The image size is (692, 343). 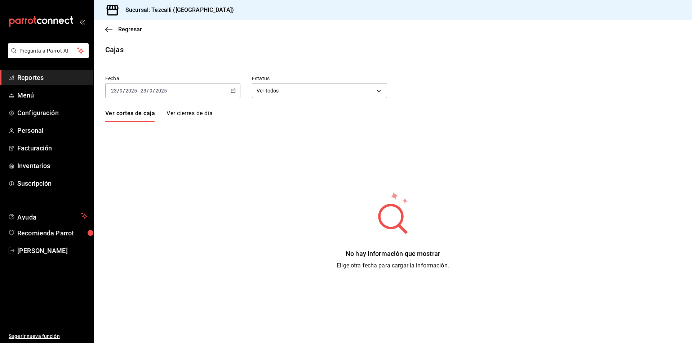 What do you see at coordinates (130, 116) in the screenshot?
I see `a: Ver cortes de caja` at bounding box center [130, 116].